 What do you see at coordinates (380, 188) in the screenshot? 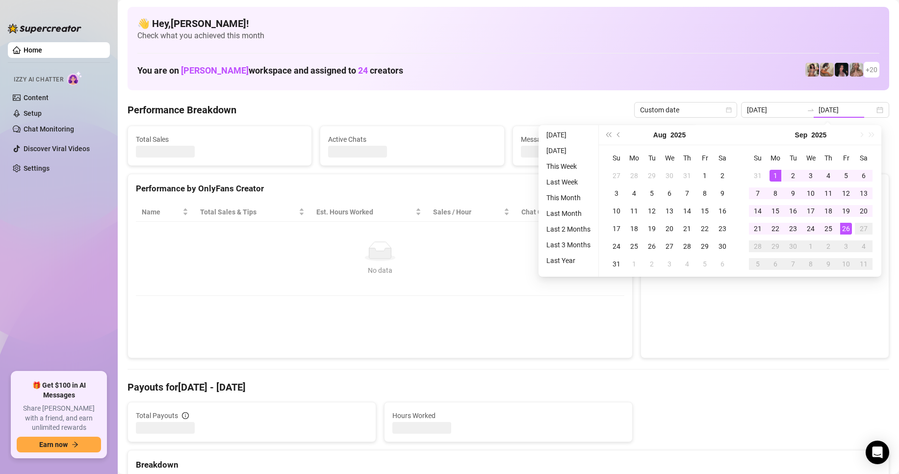
I see `div: Performance by OnlyFans Creator` at bounding box center [380, 188].